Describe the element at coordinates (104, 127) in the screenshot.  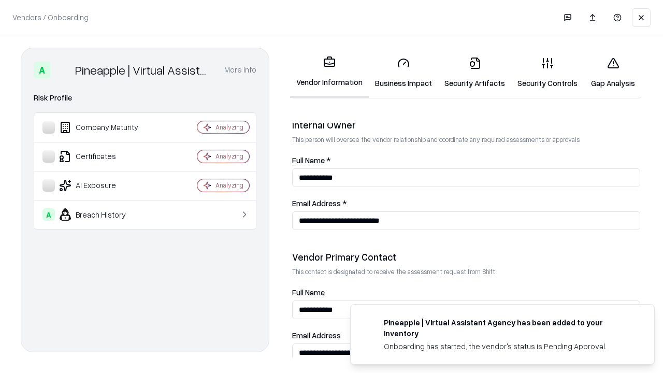
I see `div: Company Maturity` at that location.